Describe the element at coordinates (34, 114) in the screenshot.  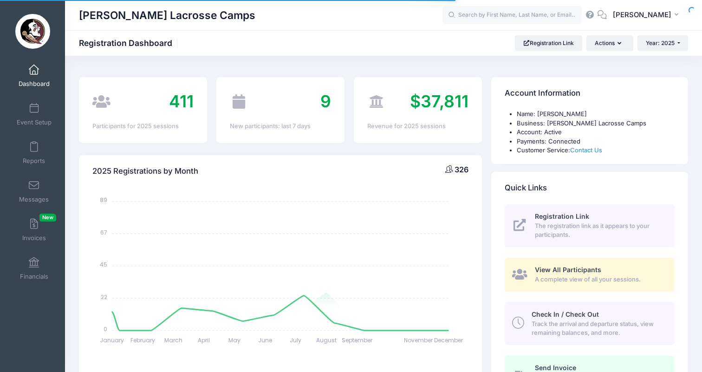
I see `a: Event Setup` at that location.